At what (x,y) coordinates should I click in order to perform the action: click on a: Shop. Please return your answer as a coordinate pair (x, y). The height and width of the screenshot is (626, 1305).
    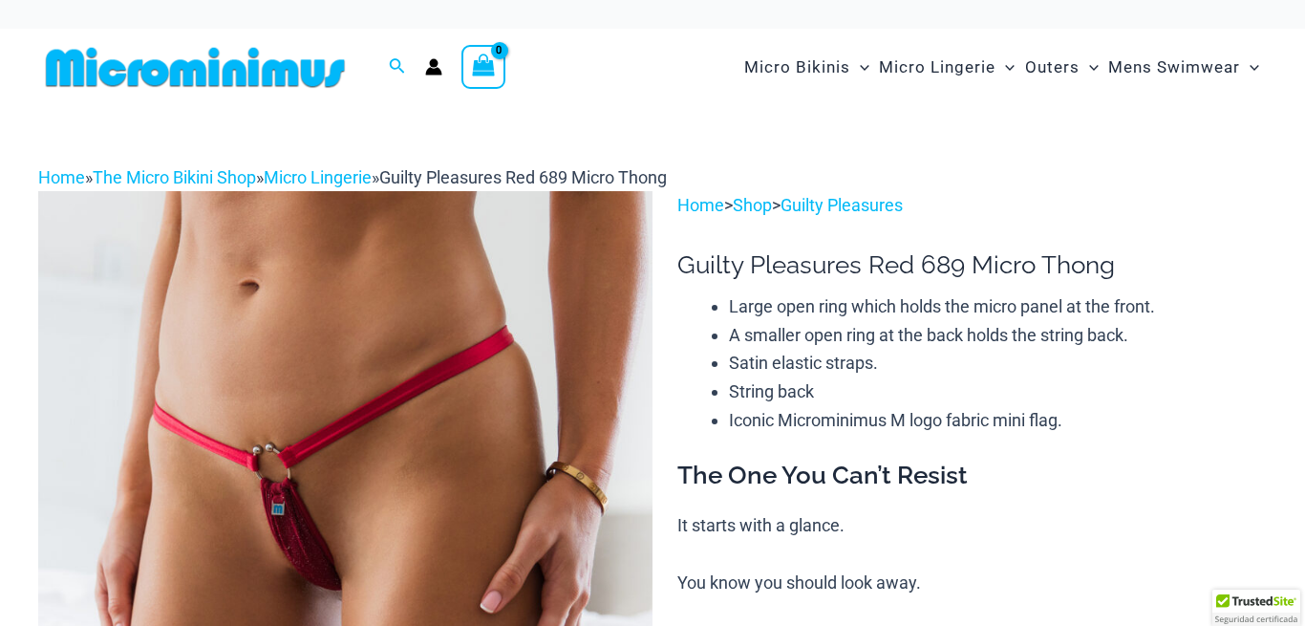
    Looking at the image, I should click on (752, 204).